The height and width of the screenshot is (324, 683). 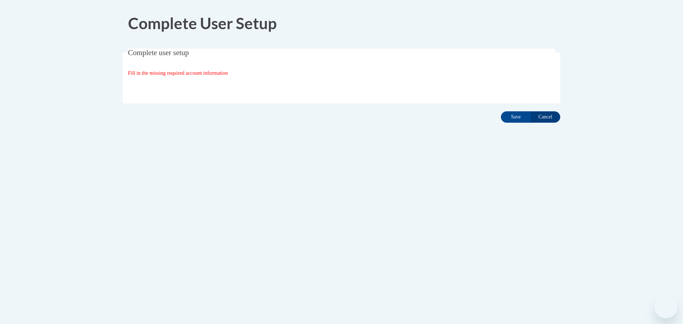 I want to click on span: Fill in the missing required account information, so click(x=178, y=73).